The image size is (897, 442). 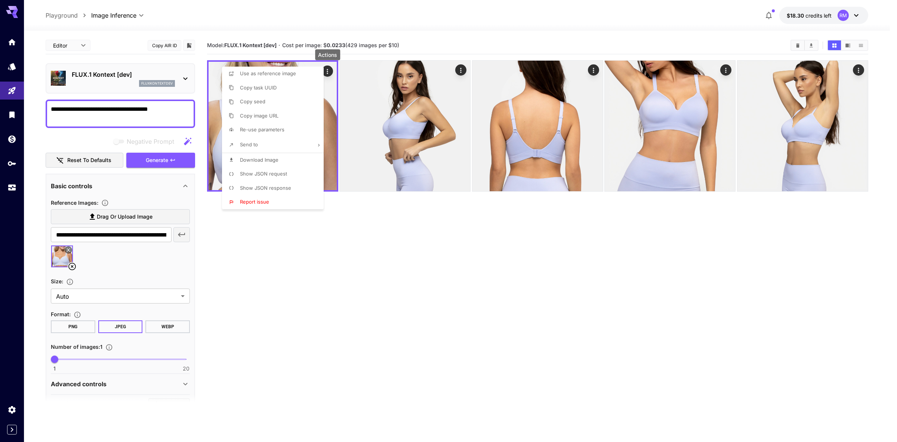 What do you see at coordinates (268, 73) in the screenshot?
I see `span: Use as reference image` at bounding box center [268, 73].